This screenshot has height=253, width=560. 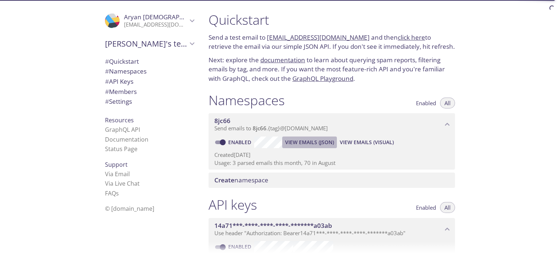 I want to click on div: Namespaces, so click(x=149, y=71).